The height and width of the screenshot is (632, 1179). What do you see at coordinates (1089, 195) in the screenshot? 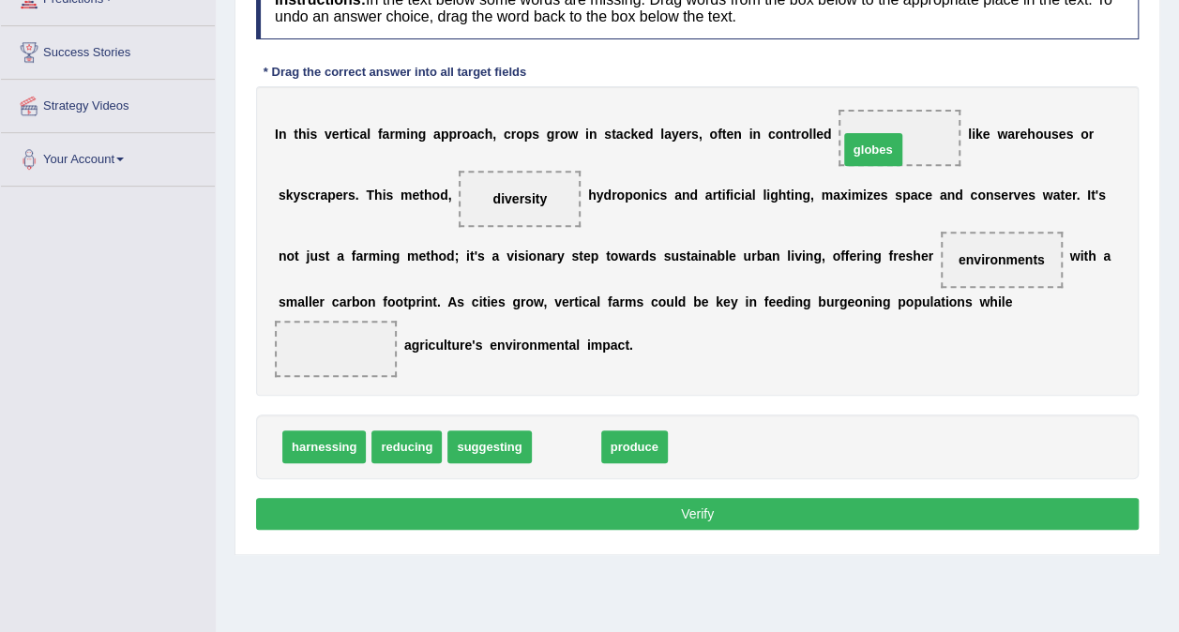
I see `b: I` at bounding box center [1089, 195].